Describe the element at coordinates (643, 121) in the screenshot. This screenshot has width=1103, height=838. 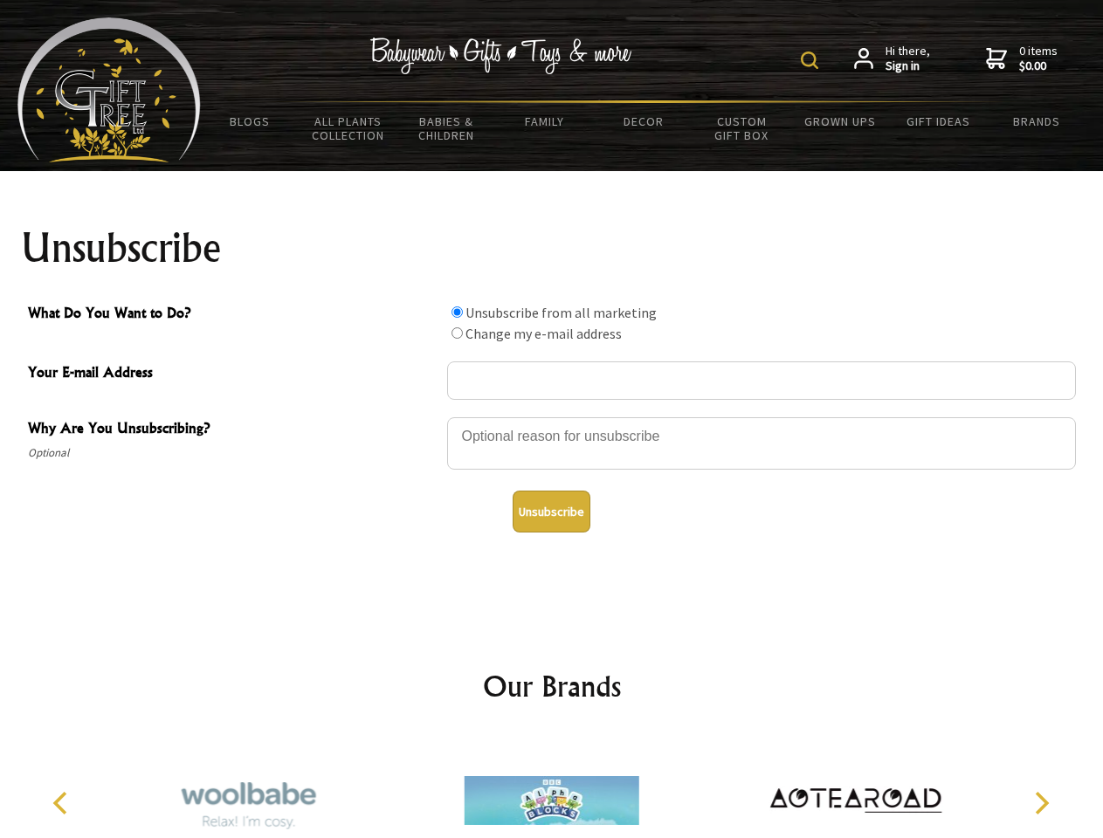
I see `a: Decor` at that location.